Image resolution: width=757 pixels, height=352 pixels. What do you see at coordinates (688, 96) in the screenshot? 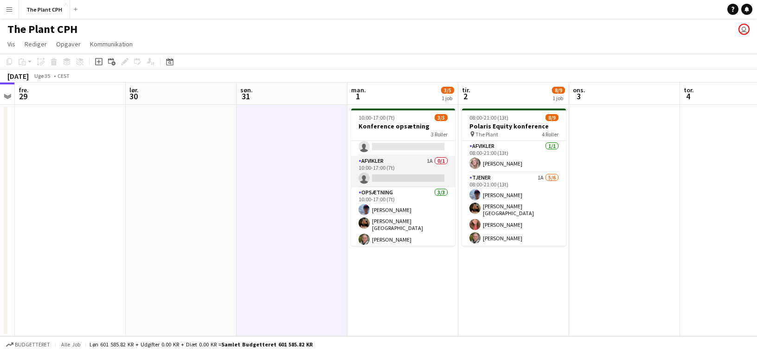
I see `span: 4` at bounding box center [688, 96].